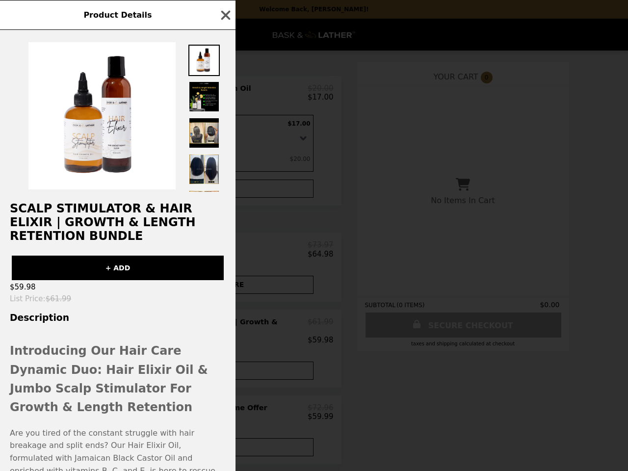 This screenshot has height=471, width=628. Describe the element at coordinates (204, 97) in the screenshot. I see `img: Thumbnail 2` at that location.